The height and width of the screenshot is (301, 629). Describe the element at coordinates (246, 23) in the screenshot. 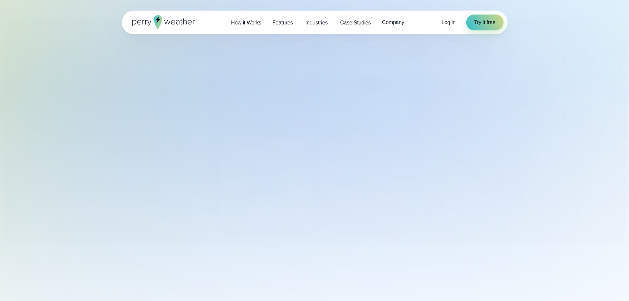

I see `span: How it Works` at that location.